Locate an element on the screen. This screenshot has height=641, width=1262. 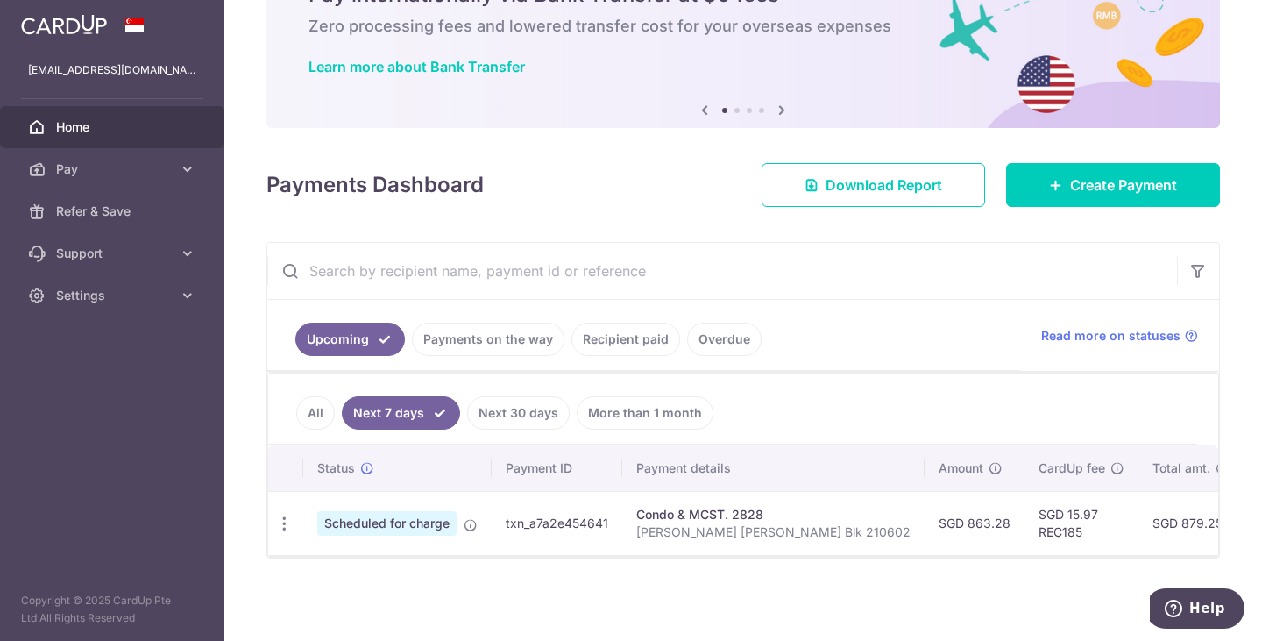
span: Scheduled for charge is located at coordinates (387, 523).